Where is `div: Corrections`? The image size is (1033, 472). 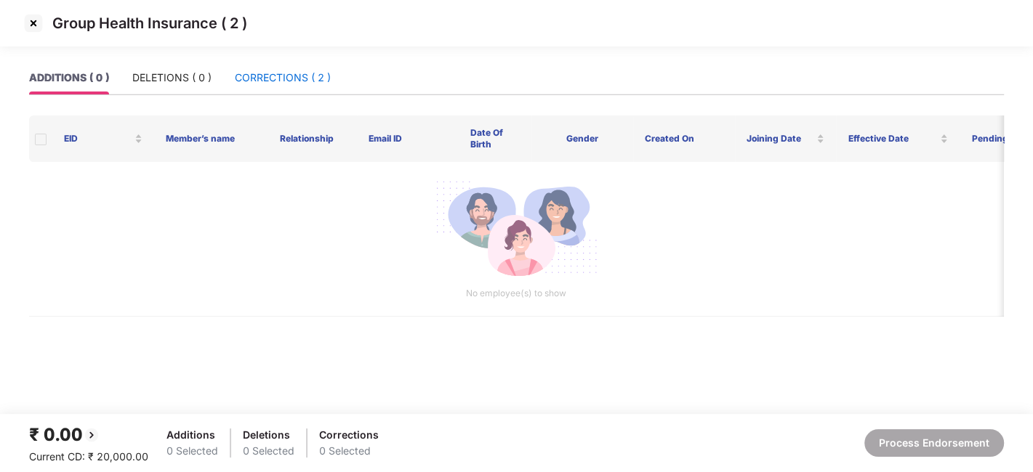
div: Corrections is located at coordinates (349, 435).